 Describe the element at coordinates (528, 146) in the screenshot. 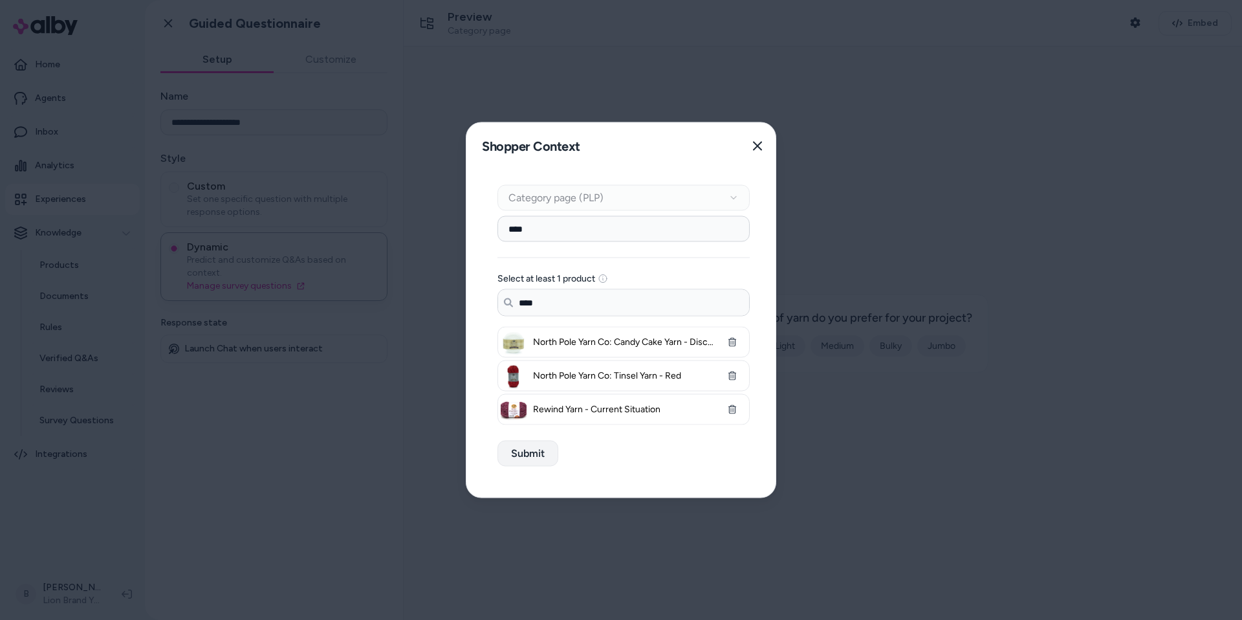

I see `h2: Shopper Context` at that location.